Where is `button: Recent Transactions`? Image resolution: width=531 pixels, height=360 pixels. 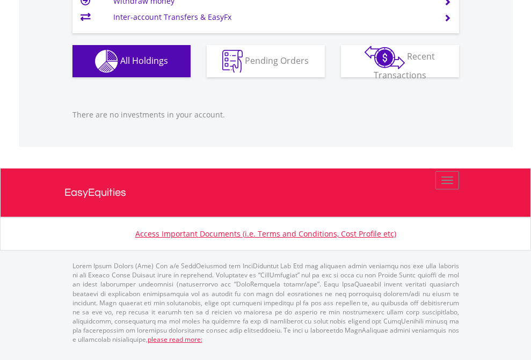 button: Recent Transactions is located at coordinates (400, 61).